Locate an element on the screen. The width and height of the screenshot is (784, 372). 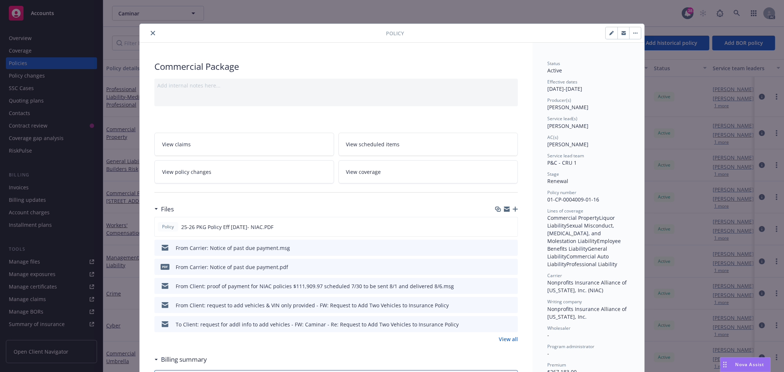
div: Files is located at coordinates (164, 209).